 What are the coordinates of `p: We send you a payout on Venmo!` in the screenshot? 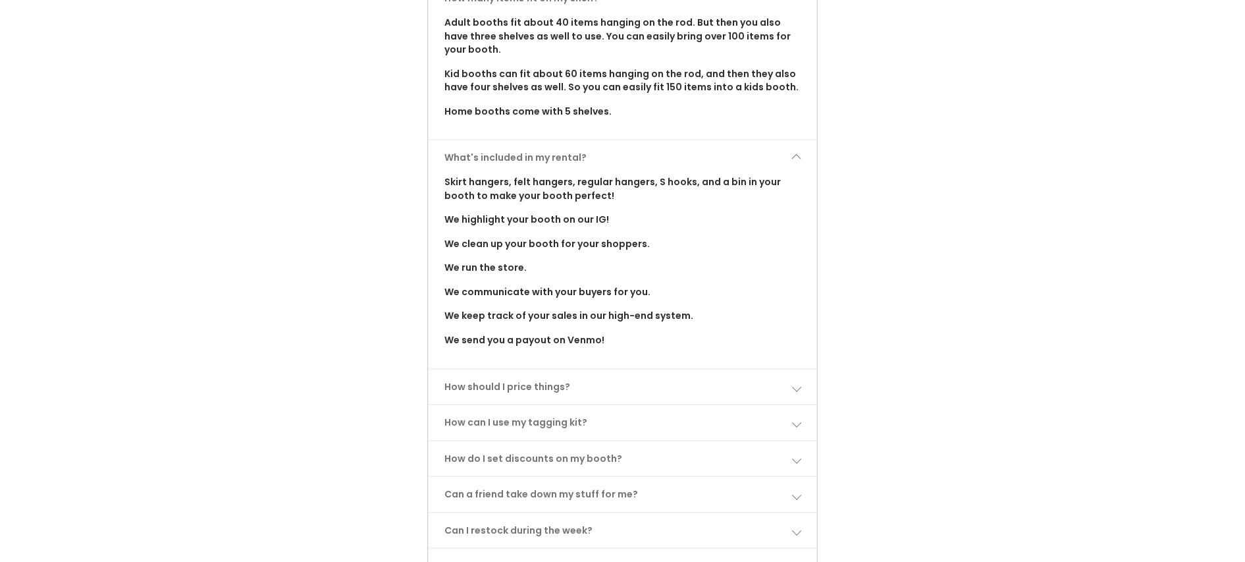 It's located at (622, 340).